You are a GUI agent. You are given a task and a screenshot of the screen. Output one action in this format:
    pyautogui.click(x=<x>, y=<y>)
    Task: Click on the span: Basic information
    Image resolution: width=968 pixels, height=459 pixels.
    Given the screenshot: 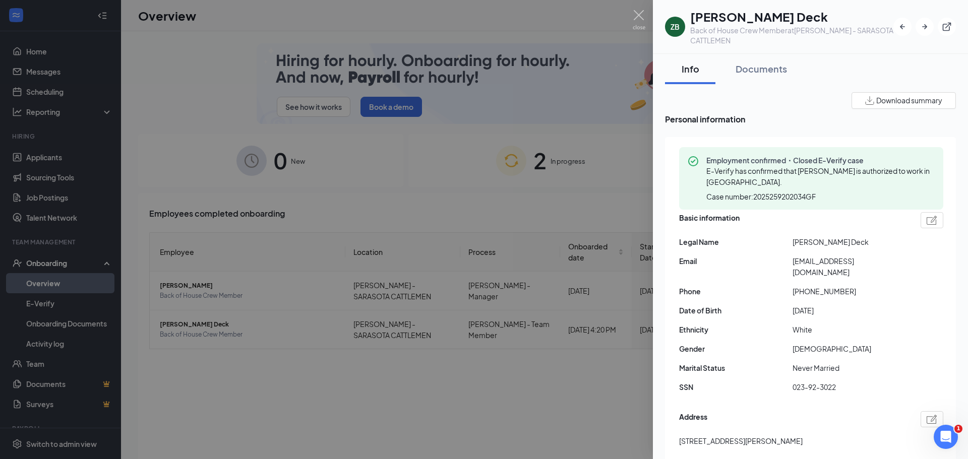 What is the action you would take?
    pyautogui.click(x=709, y=220)
    